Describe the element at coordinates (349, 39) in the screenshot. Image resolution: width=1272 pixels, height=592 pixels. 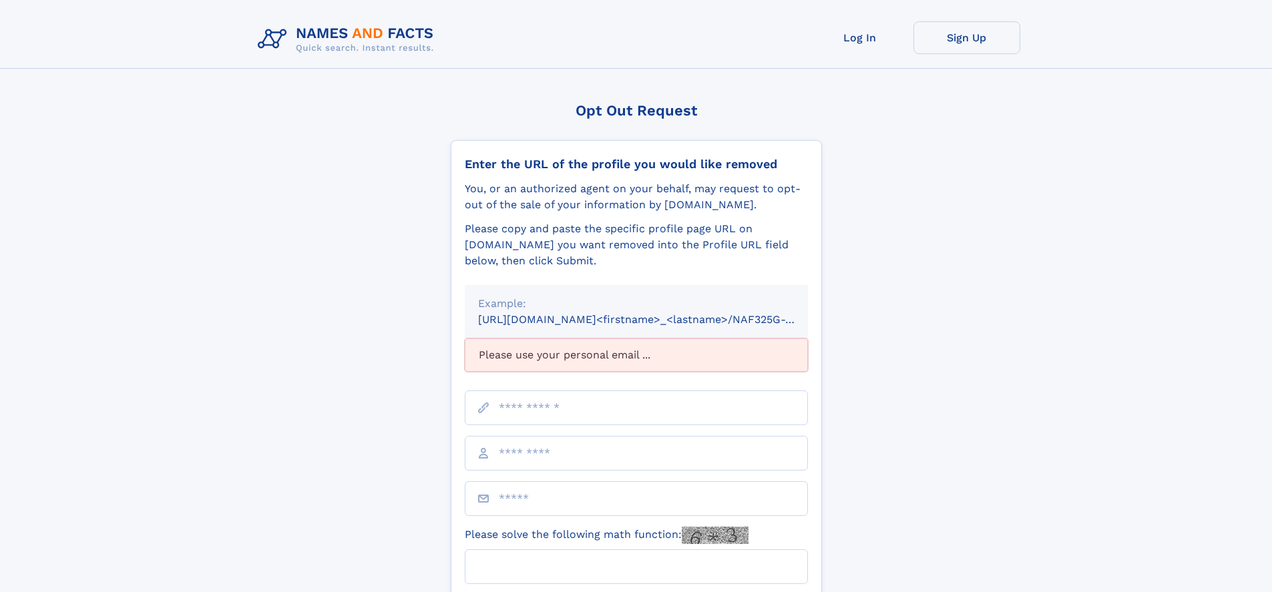
I see `img: Logo Names and Facts` at that location.